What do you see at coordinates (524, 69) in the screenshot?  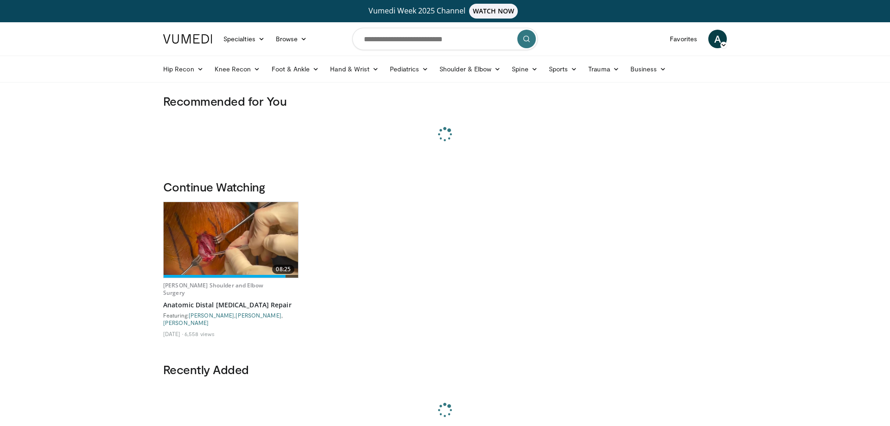 I see `a: Spine` at bounding box center [524, 69].